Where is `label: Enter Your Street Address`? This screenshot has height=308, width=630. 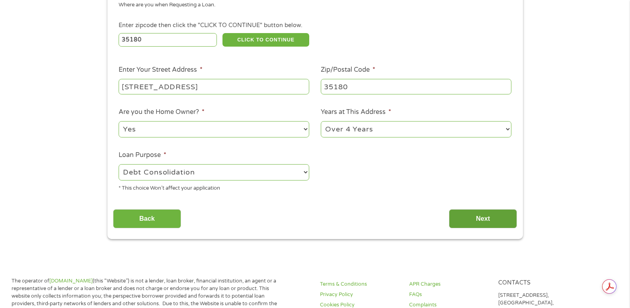 label: Enter Your Street Address is located at coordinates (160, 70).